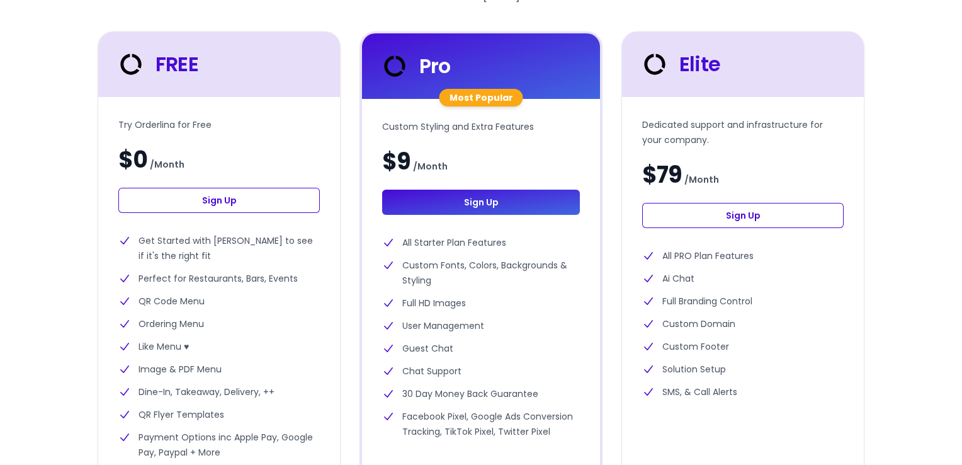  I want to click on p: Dedicated support and infrastructure for your company., so click(743, 132).